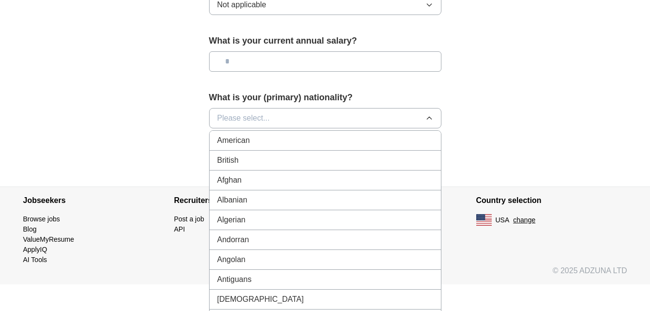 The height and width of the screenshot is (311, 650). Describe the element at coordinates (35, 259) in the screenshot. I see `a: AI Tools` at that location.